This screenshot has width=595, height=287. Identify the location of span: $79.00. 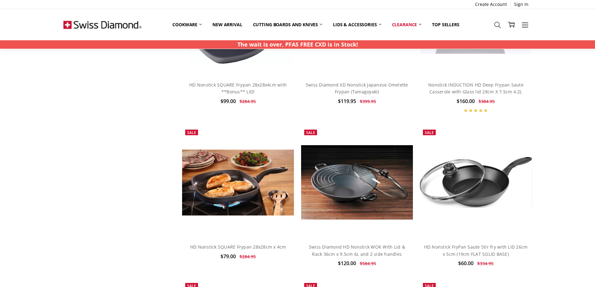
(228, 257).